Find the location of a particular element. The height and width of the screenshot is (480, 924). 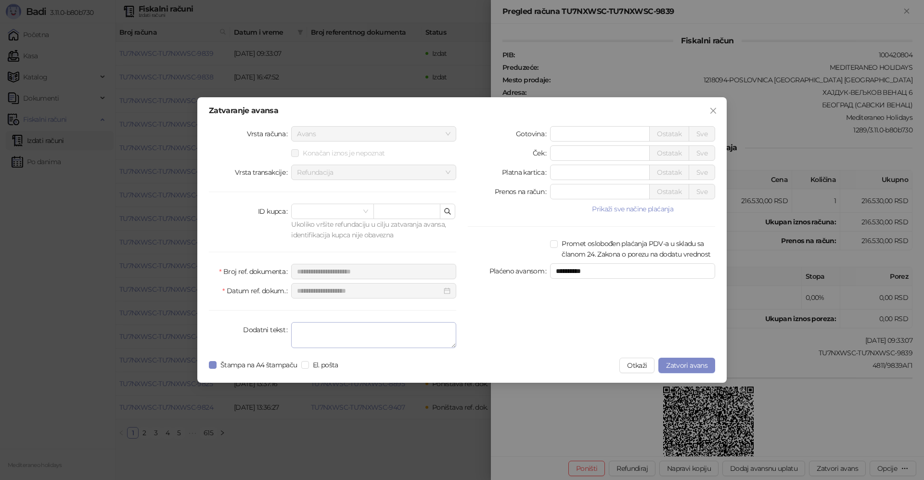

span: Zatvori is located at coordinates (713, 111).